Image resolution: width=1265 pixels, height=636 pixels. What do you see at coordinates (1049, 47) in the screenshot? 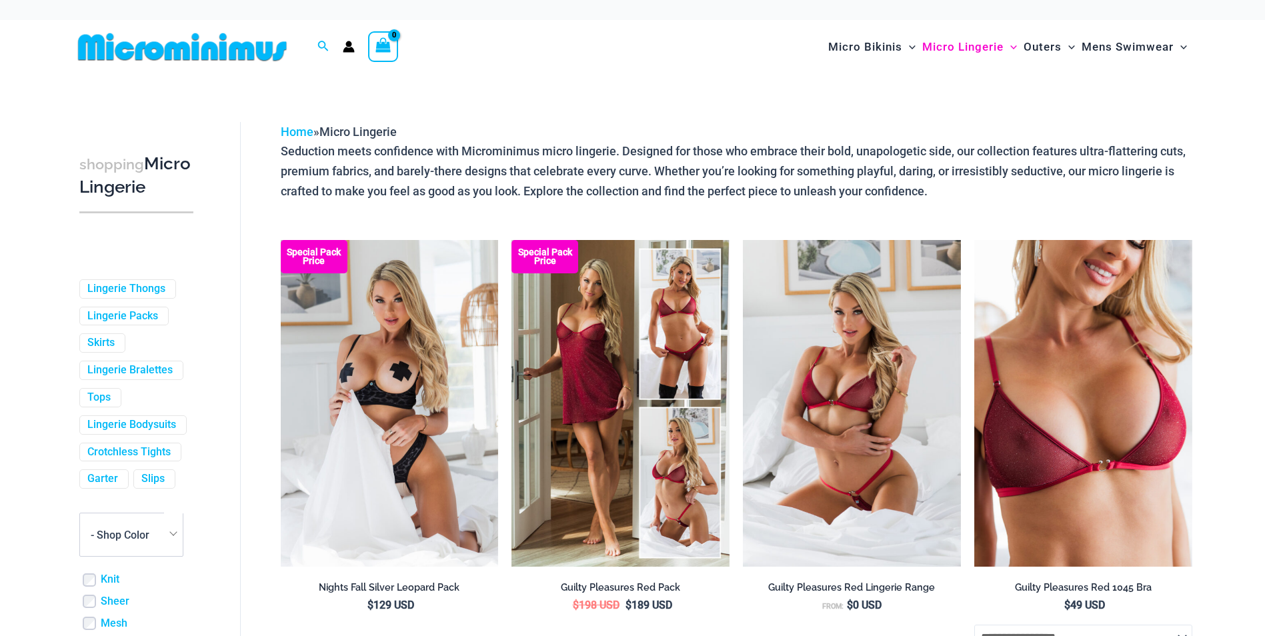
I see `a: OutersMenu ToggleMenu Toggle` at bounding box center [1049, 47].